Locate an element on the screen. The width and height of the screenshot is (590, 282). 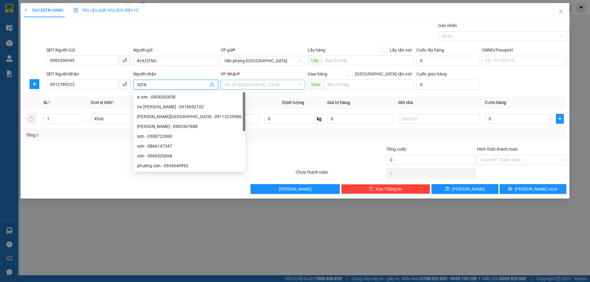
span: Giá trị hàng is located at coordinates (339, 103).